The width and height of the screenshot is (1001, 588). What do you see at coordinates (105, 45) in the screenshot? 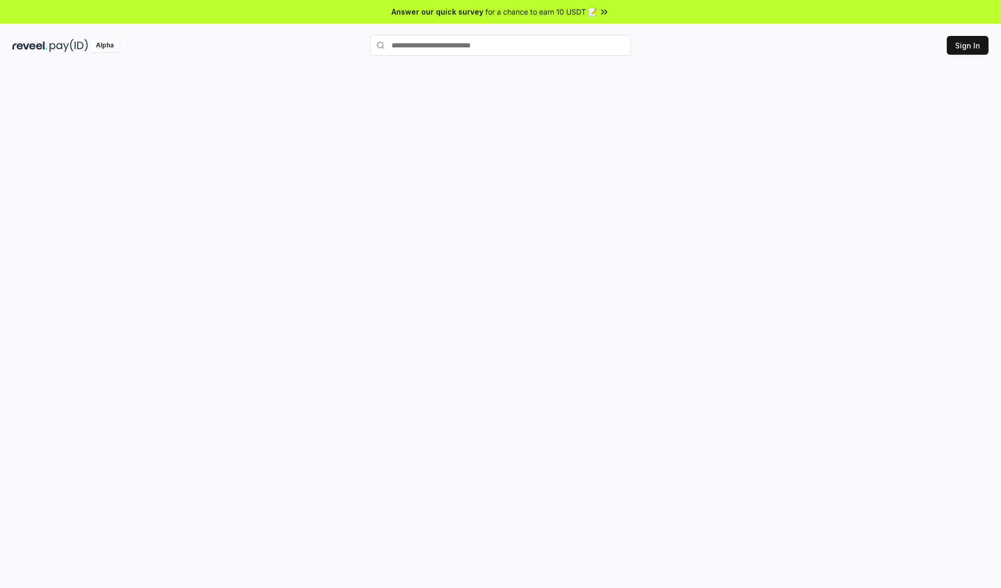
I see `div: Alpha` at bounding box center [105, 45].